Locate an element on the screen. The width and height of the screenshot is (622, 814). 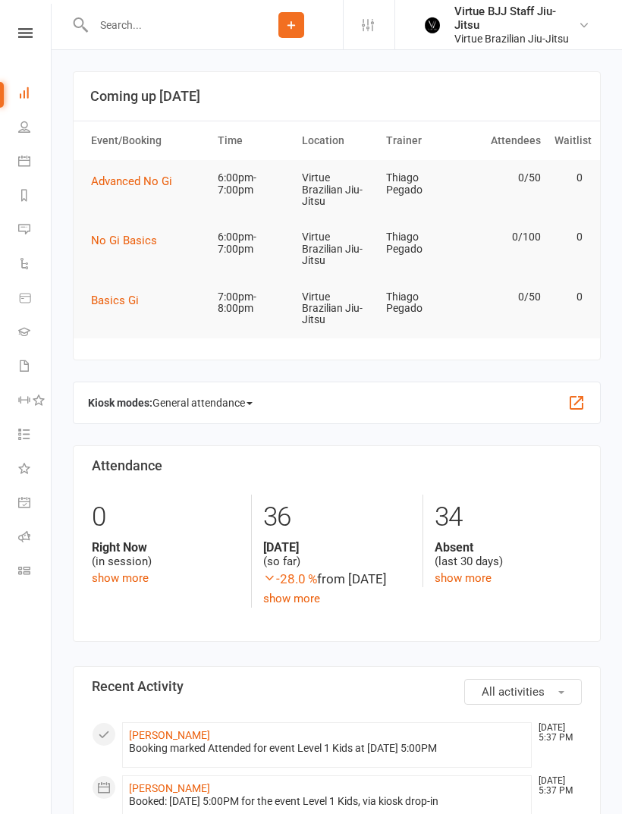
h3: Recent Activity is located at coordinates (337, 687).